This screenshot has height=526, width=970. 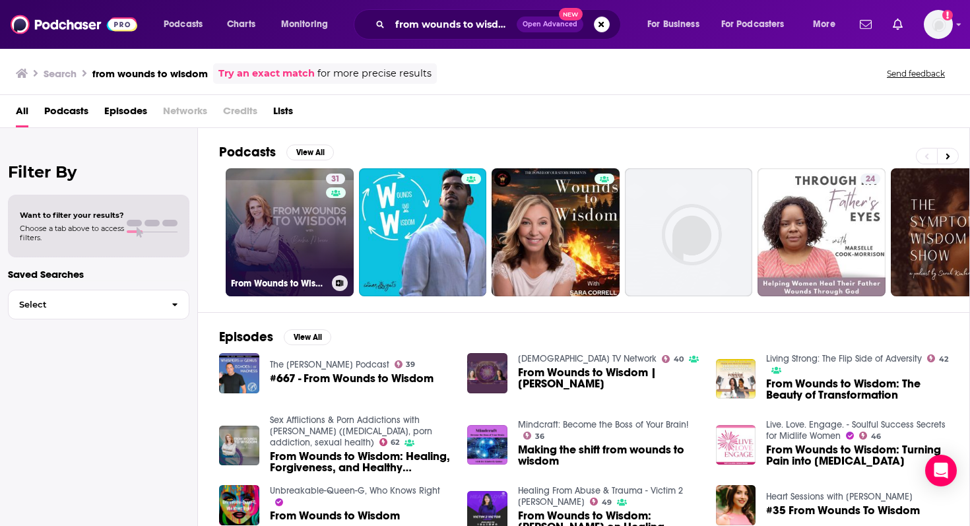 What do you see at coordinates (736, 379) in the screenshot?
I see `img: From Wounds to Wisdom: The Beauty of Transformation` at bounding box center [736, 379].